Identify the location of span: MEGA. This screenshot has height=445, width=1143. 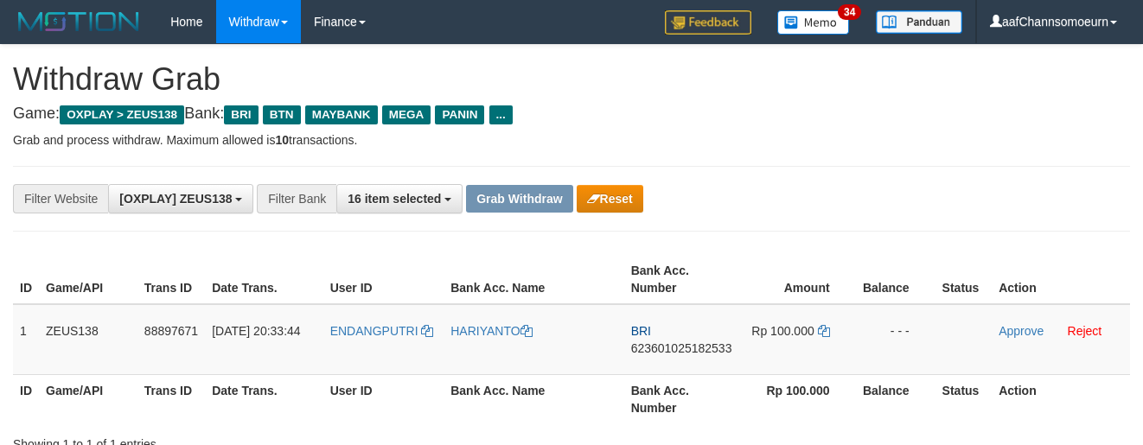
(406, 115).